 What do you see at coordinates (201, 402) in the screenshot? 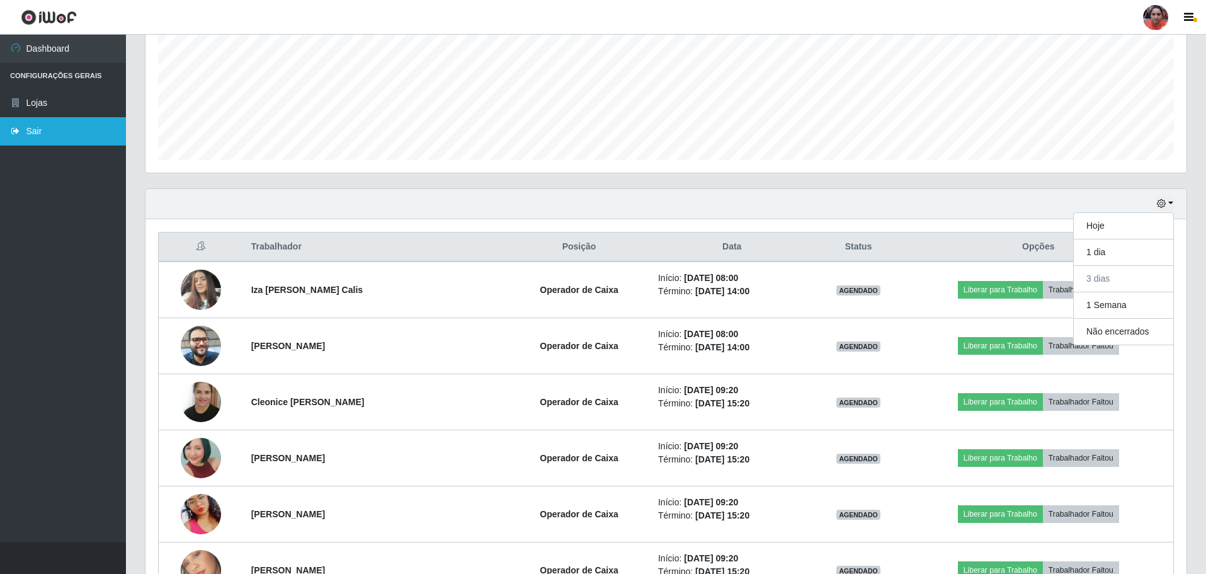
I see `img: 1727450734629.jpeg` at bounding box center [201, 402].